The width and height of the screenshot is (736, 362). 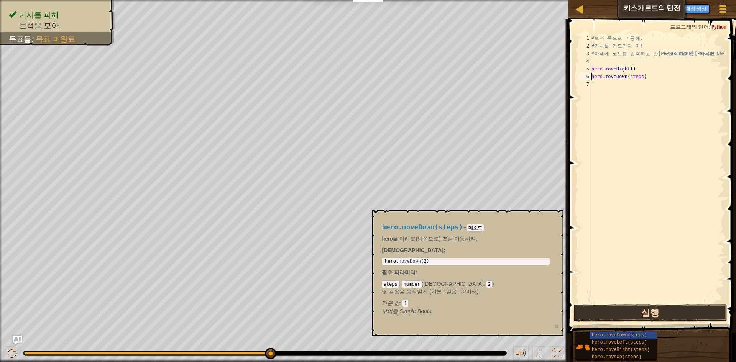 I want to click on span: 부여됨, so click(x=391, y=311).